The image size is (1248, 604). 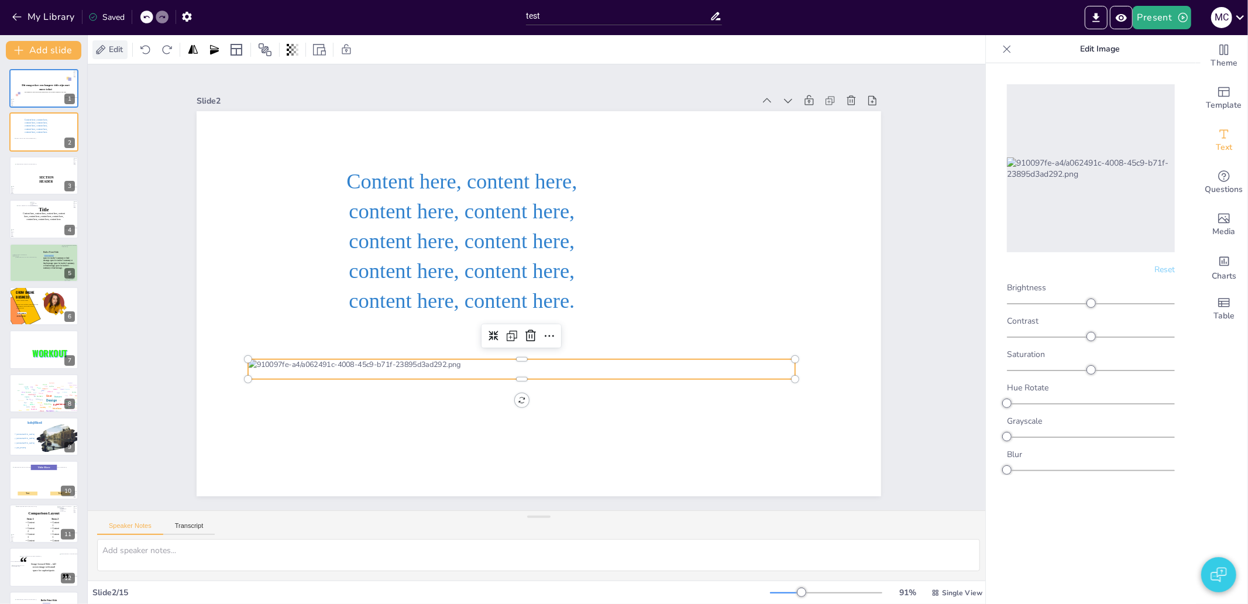 What do you see at coordinates (57, 411) in the screenshot?
I see `div: Using` at bounding box center [57, 411].